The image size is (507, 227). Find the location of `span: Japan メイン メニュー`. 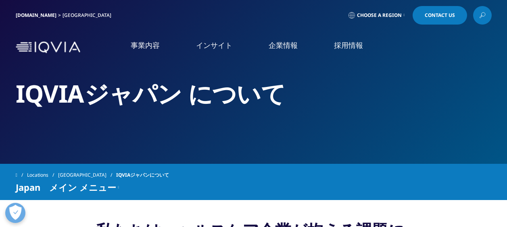

span: Japan メイン メニュー is located at coordinates (66, 188).